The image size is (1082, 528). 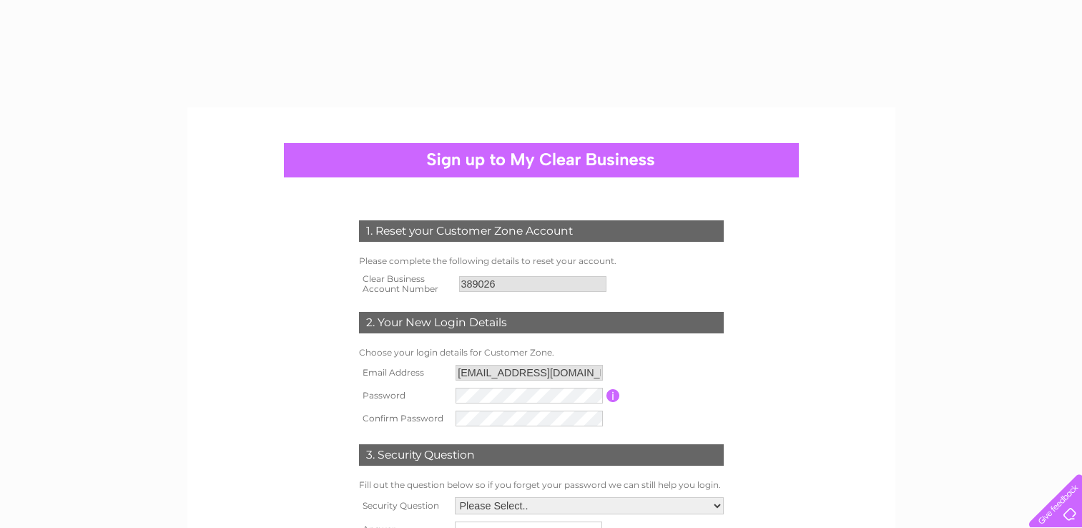 What do you see at coordinates (541, 455) in the screenshot?
I see `div: 3. Security Question` at bounding box center [541, 455].